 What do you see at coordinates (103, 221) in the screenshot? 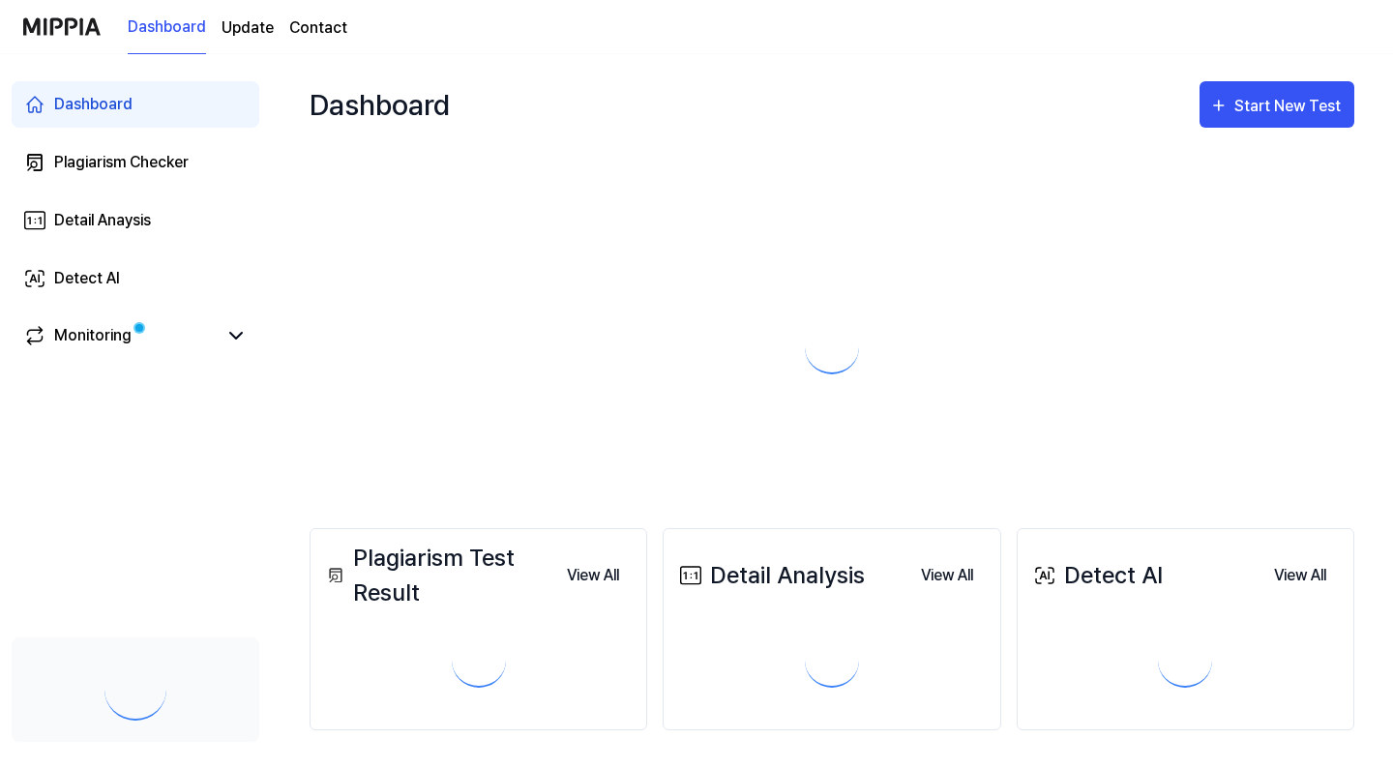
I see `div: Detail Anaysis` at bounding box center [103, 221].